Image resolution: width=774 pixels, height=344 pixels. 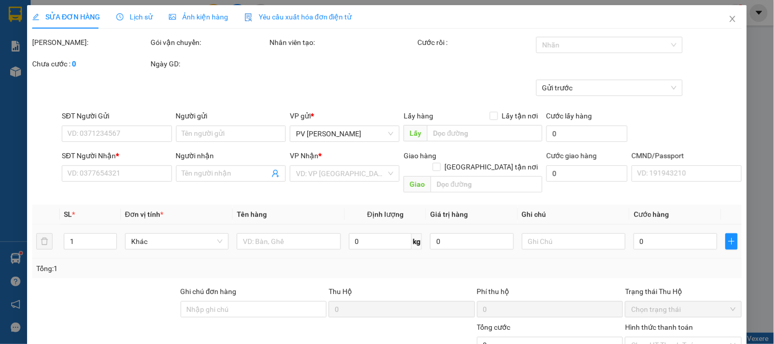 What do you see at coordinates (417, 241) in the screenshot?
I see `span: kg` at bounding box center [417, 241].